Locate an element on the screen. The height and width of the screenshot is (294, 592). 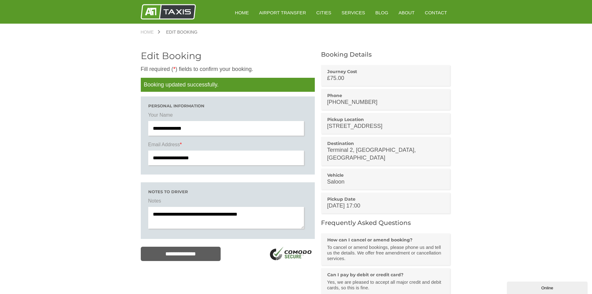
label: Notes is located at coordinates (228, 202).